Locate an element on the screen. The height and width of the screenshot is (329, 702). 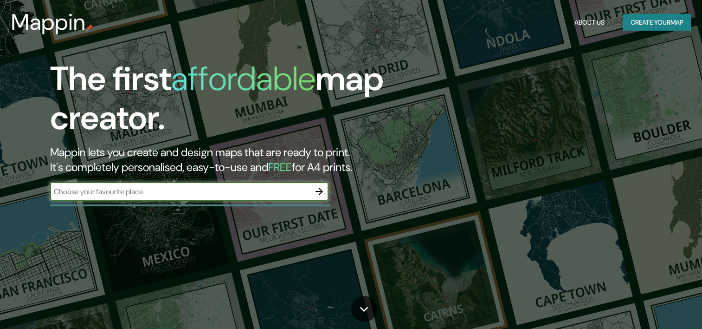
input: Choose your favourite place is located at coordinates (180, 191).